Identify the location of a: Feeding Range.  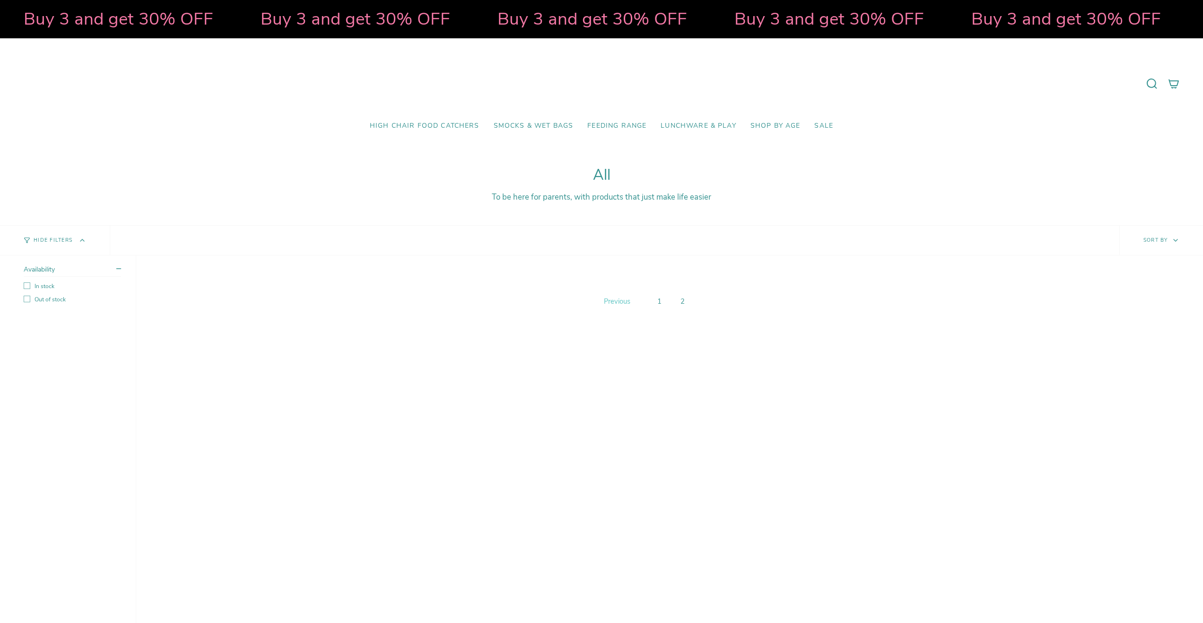
(617, 126).